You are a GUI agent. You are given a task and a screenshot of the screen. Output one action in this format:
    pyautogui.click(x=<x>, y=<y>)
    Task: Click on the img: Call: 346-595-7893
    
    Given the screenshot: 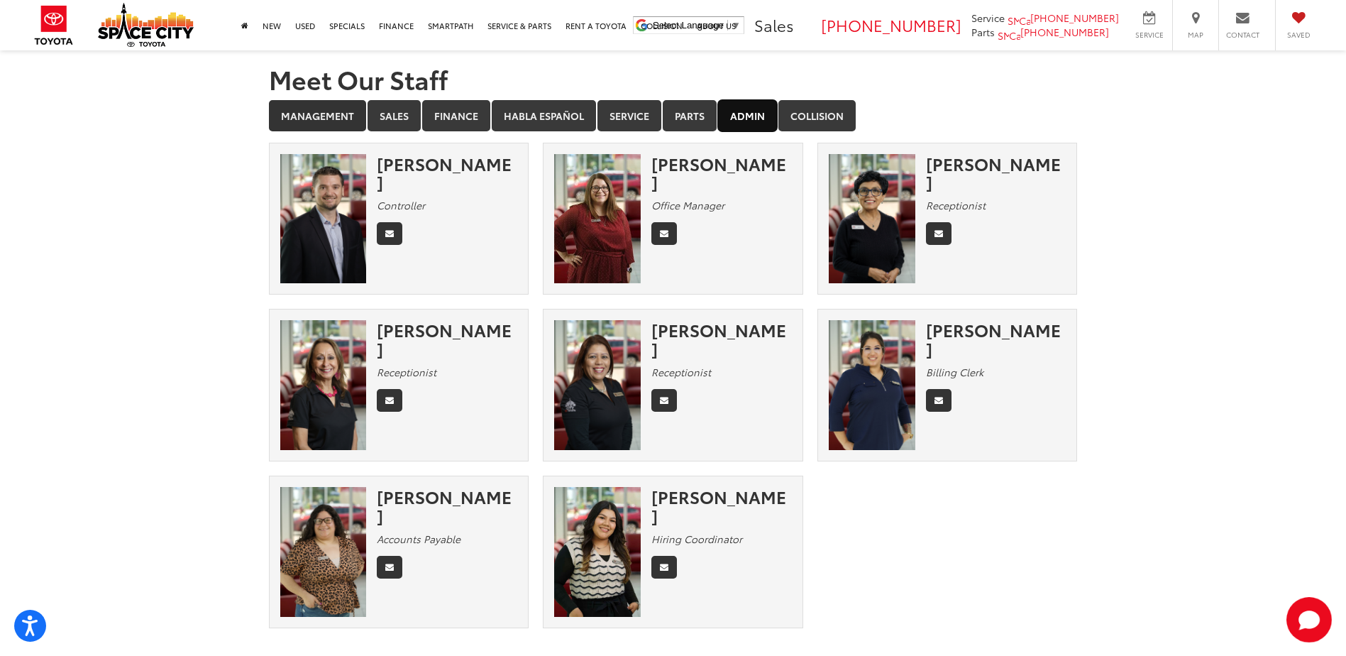 What is the action you would take?
    pyautogui.click(x=1015, y=34)
    